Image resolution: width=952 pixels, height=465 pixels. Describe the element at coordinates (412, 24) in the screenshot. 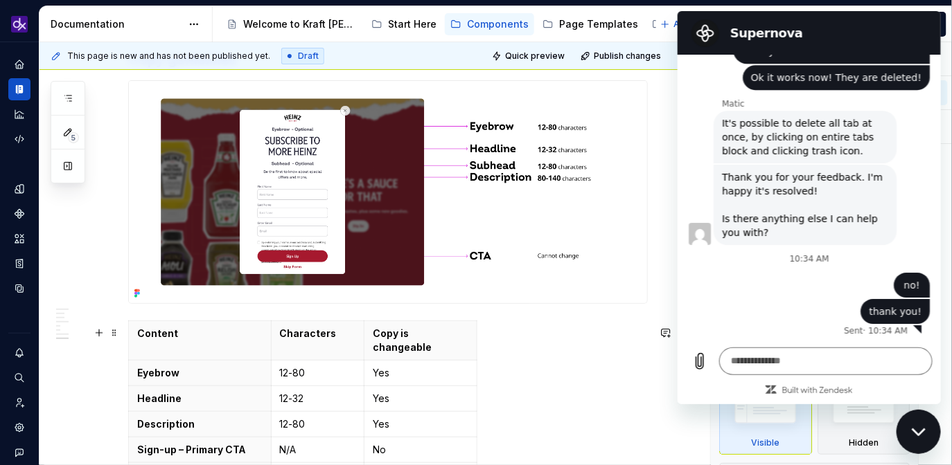

I see `div: Start Here` at that location.